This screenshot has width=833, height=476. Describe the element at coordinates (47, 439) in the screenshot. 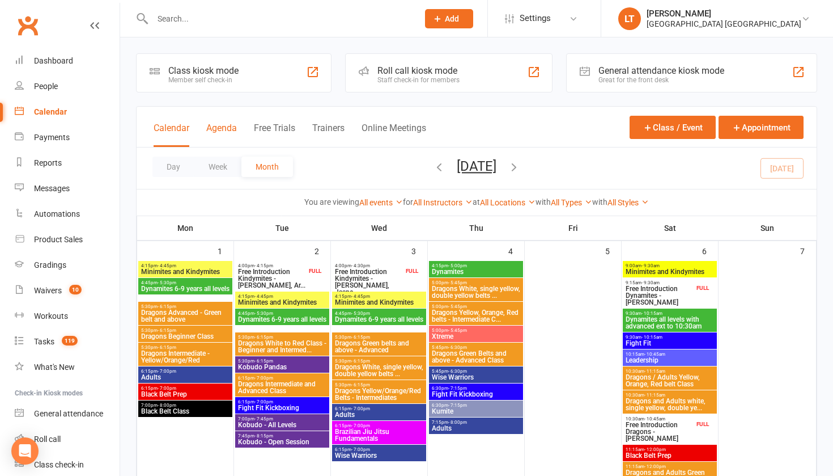

I see `div: Roll call` at that location.